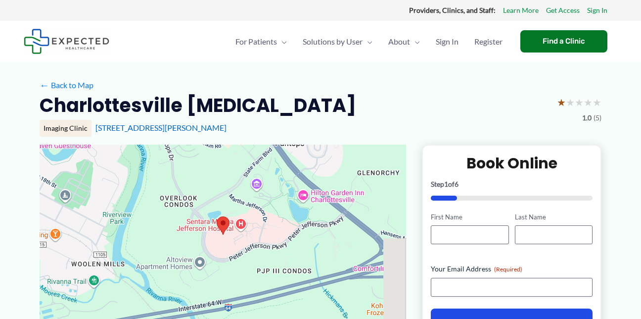 This screenshot has height=319, width=641. Describe the element at coordinates (554, 217) in the screenshot. I see `label: Last Name` at that location.